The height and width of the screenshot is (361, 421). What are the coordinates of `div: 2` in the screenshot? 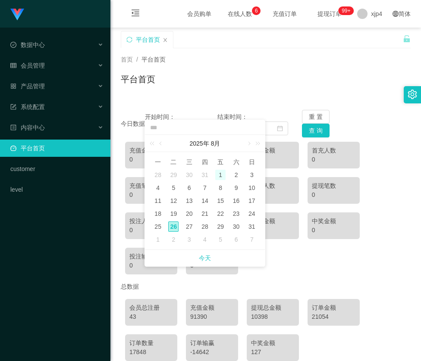 It's located at (236, 175).